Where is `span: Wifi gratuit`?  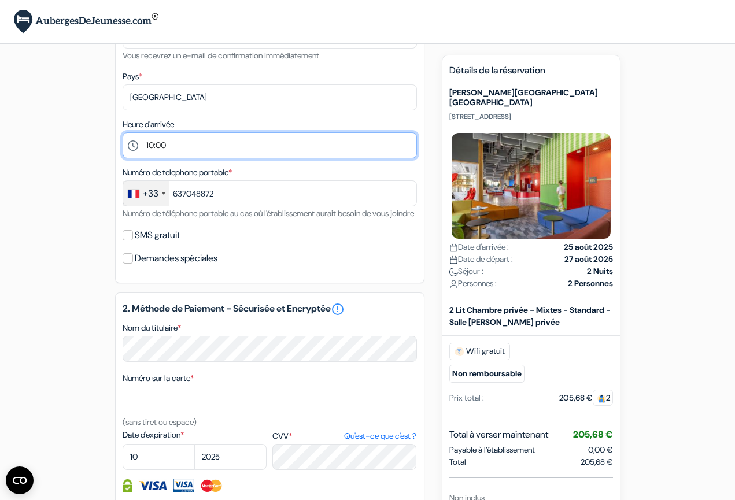 span: Wifi gratuit is located at coordinates (479, 351).